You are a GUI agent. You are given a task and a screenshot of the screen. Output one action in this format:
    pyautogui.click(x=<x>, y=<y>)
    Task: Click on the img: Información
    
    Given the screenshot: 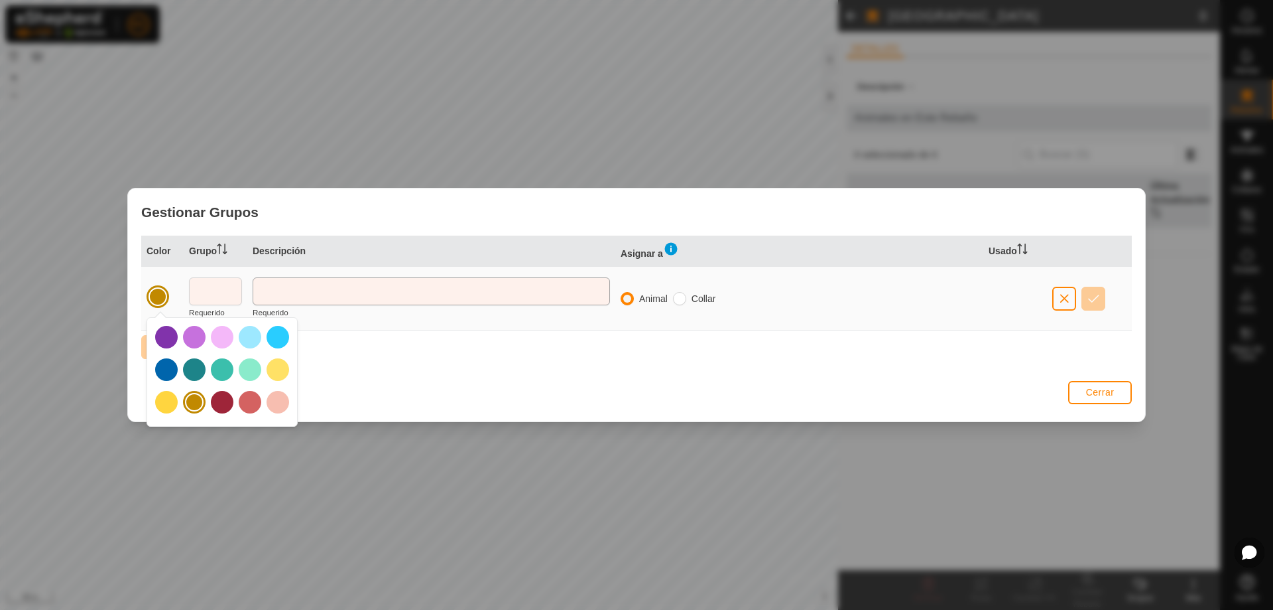 What is the action you would take?
    pyautogui.click(x=671, y=249)
    